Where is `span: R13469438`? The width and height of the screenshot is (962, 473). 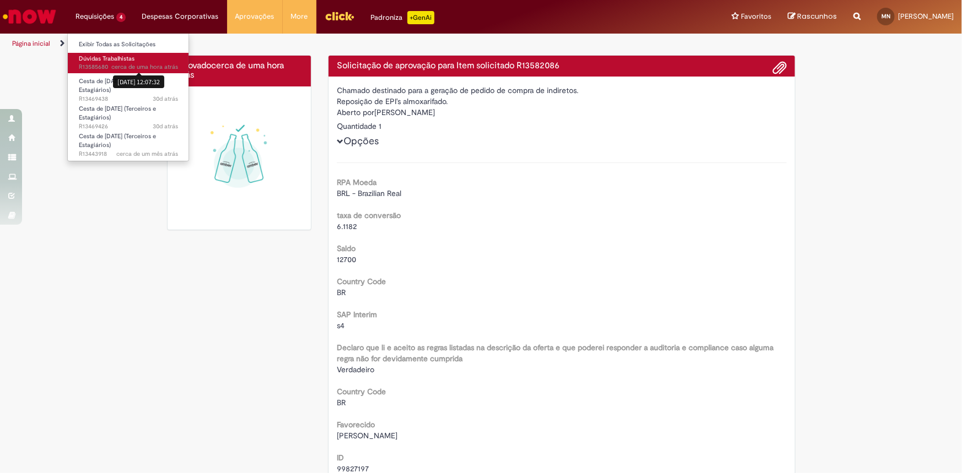
span: R13469438 is located at coordinates (128, 99).